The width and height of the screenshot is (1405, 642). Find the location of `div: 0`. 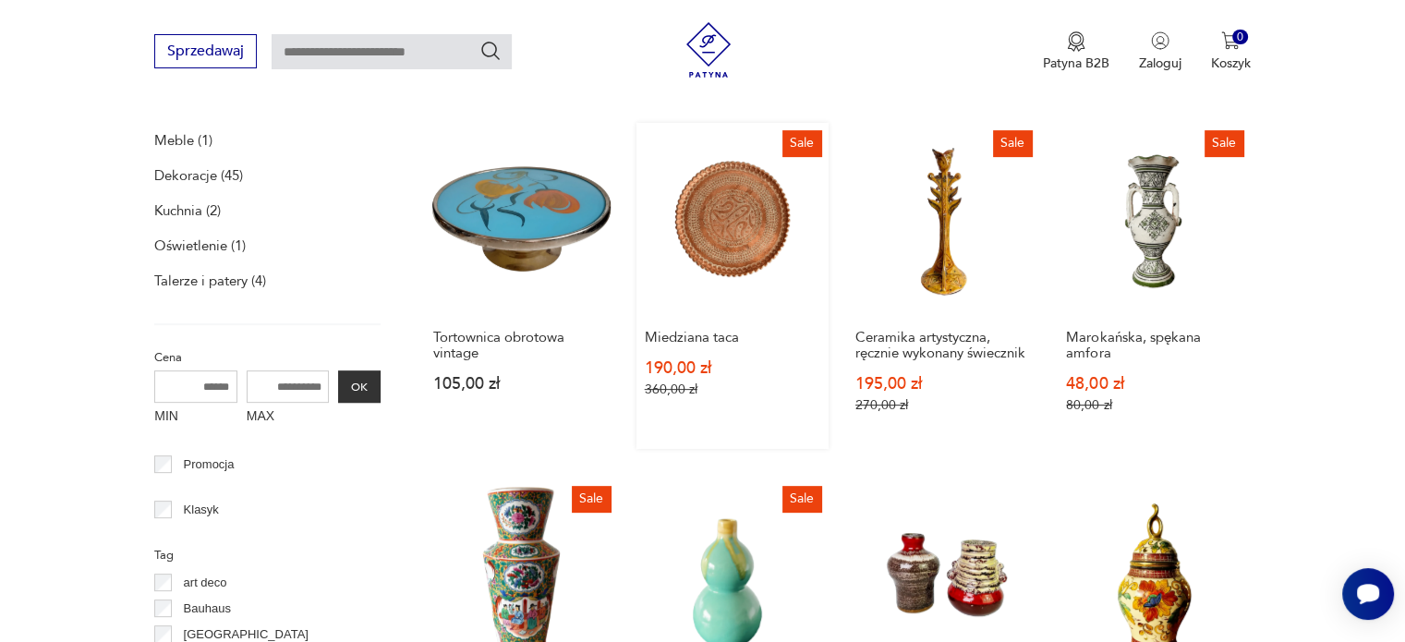

div: 0 is located at coordinates (1240, 37).